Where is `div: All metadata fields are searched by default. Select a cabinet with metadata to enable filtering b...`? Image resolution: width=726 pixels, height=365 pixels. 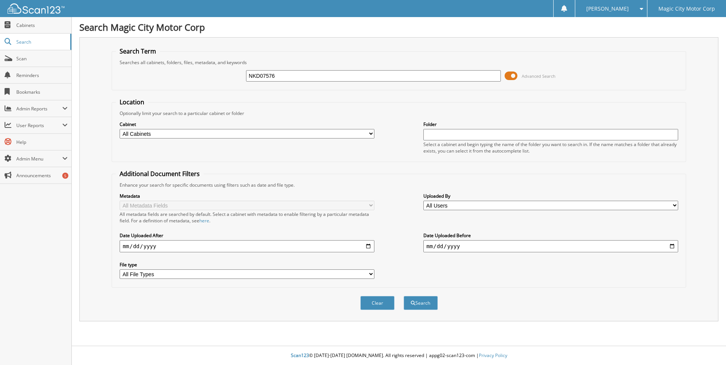
div: All metadata fields are searched by default. Select a cabinet with metadata to enable filtering b... is located at coordinates (247, 218).